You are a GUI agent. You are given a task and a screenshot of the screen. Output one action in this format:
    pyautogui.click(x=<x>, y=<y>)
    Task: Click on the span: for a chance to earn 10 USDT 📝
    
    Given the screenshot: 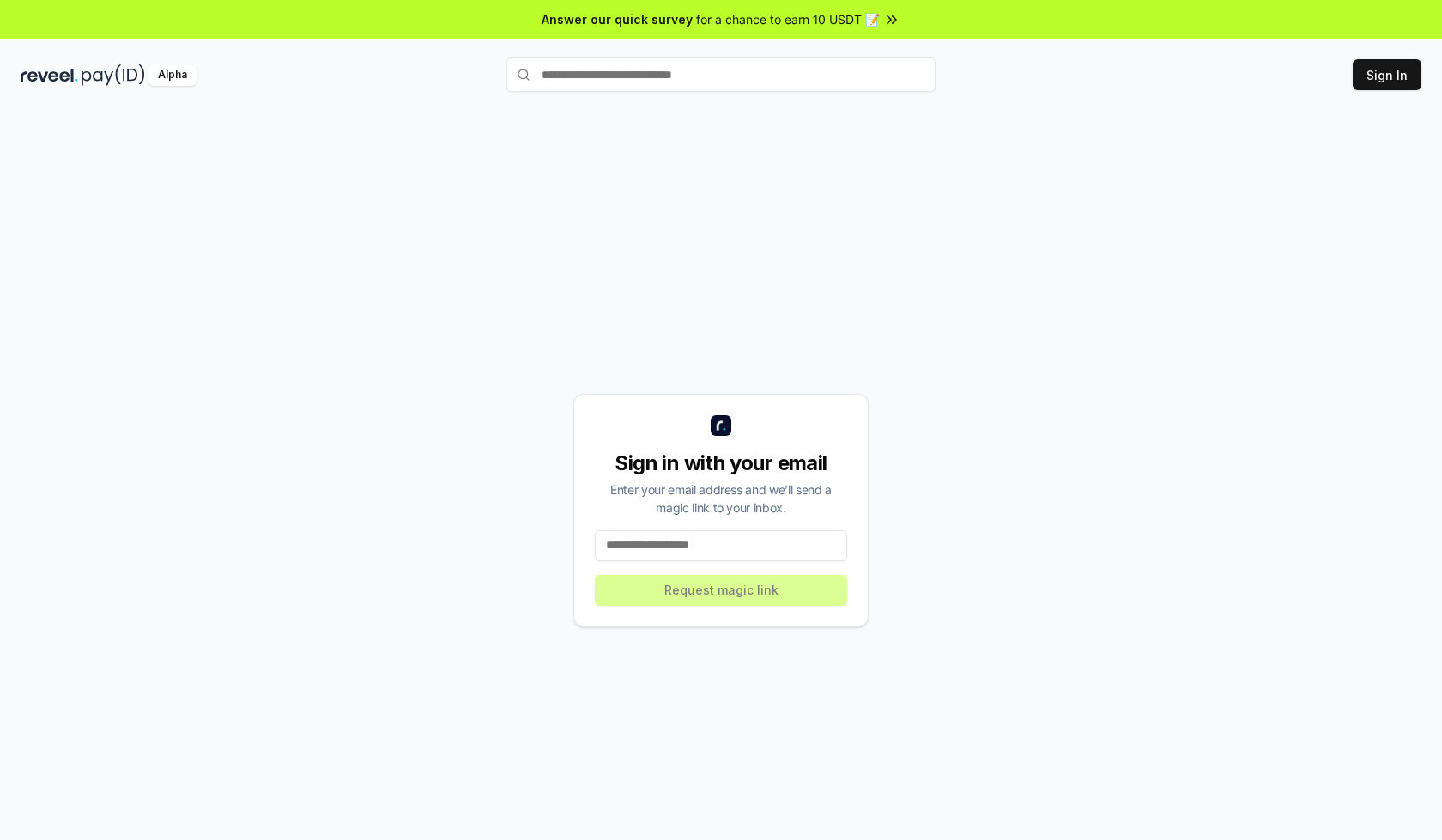 What is the action you would take?
    pyautogui.click(x=788, y=19)
    